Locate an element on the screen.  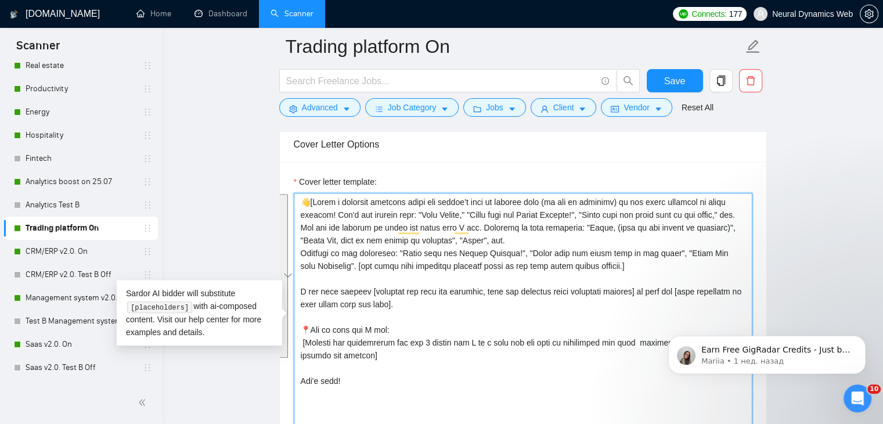
a: Productivity is located at coordinates (81, 89).